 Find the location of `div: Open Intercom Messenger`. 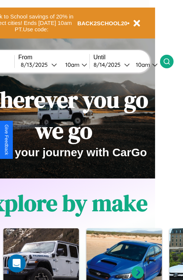

div: Open Intercom Messenger is located at coordinates (17, 263).